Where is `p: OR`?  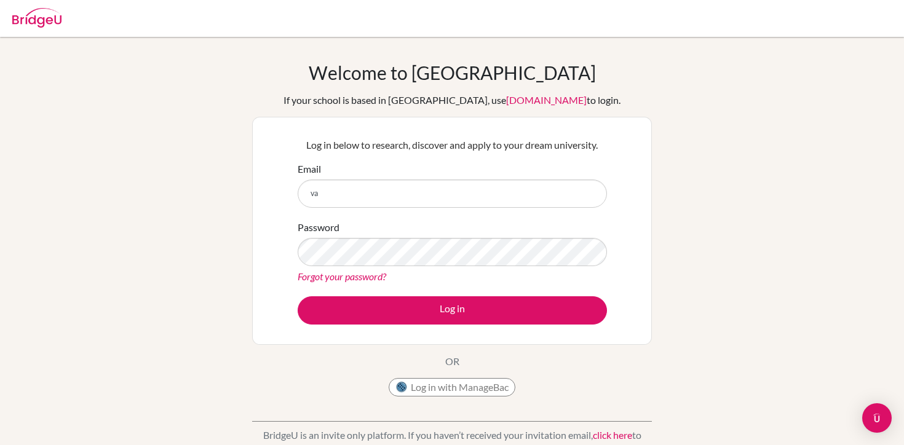
p: OR is located at coordinates (452, 362).